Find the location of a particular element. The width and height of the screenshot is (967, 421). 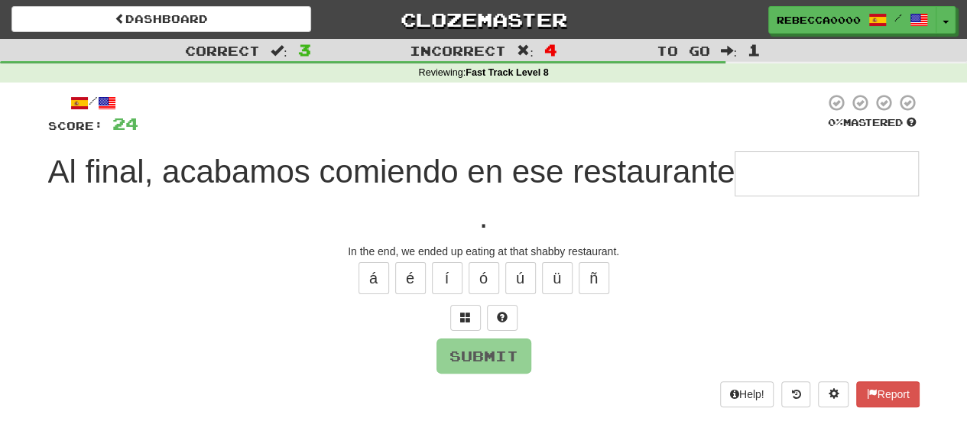

button: á is located at coordinates (374, 278).